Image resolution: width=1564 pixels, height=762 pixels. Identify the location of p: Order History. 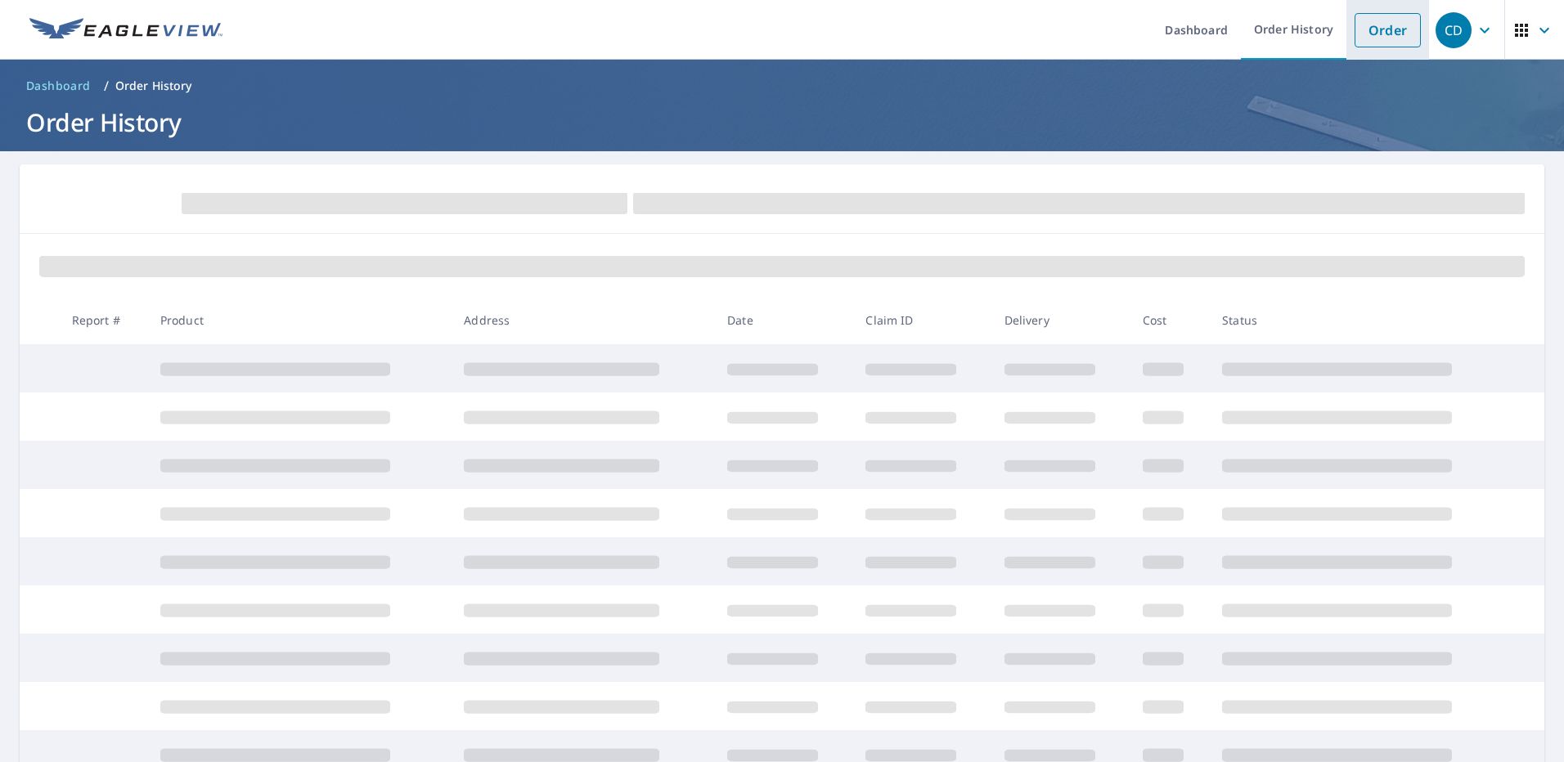
(154, 86).